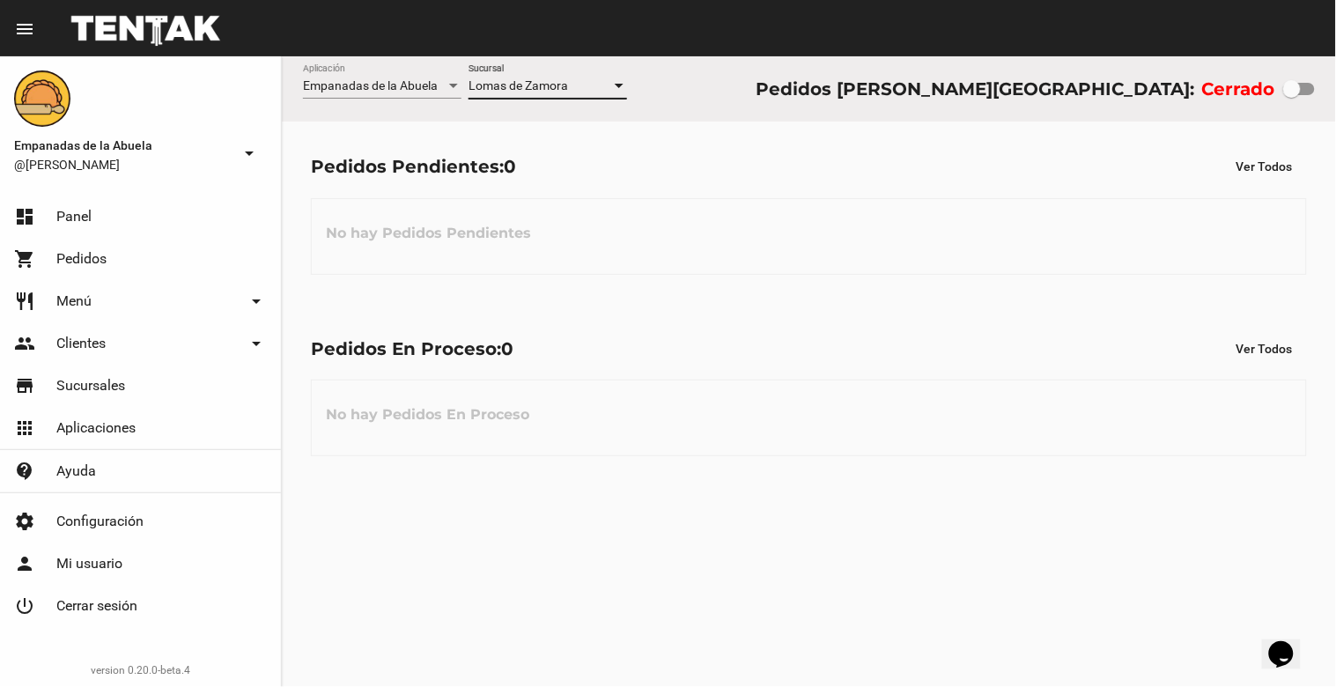 Image resolution: width=1336 pixels, height=687 pixels. Describe the element at coordinates (1238, 89) in the screenshot. I see `label: Cerrado` at that location.